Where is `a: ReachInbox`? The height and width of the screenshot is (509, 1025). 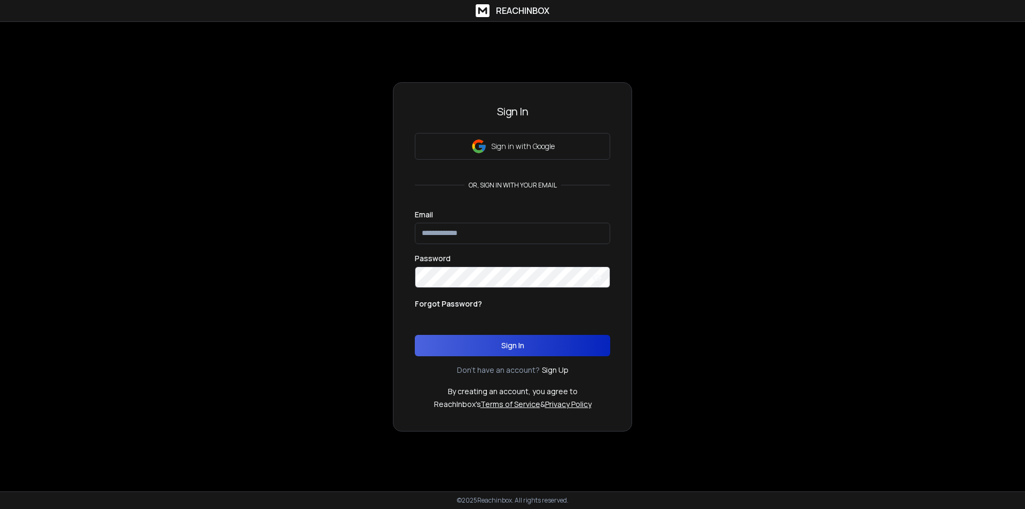 a: ReachInbox is located at coordinates (513, 11).